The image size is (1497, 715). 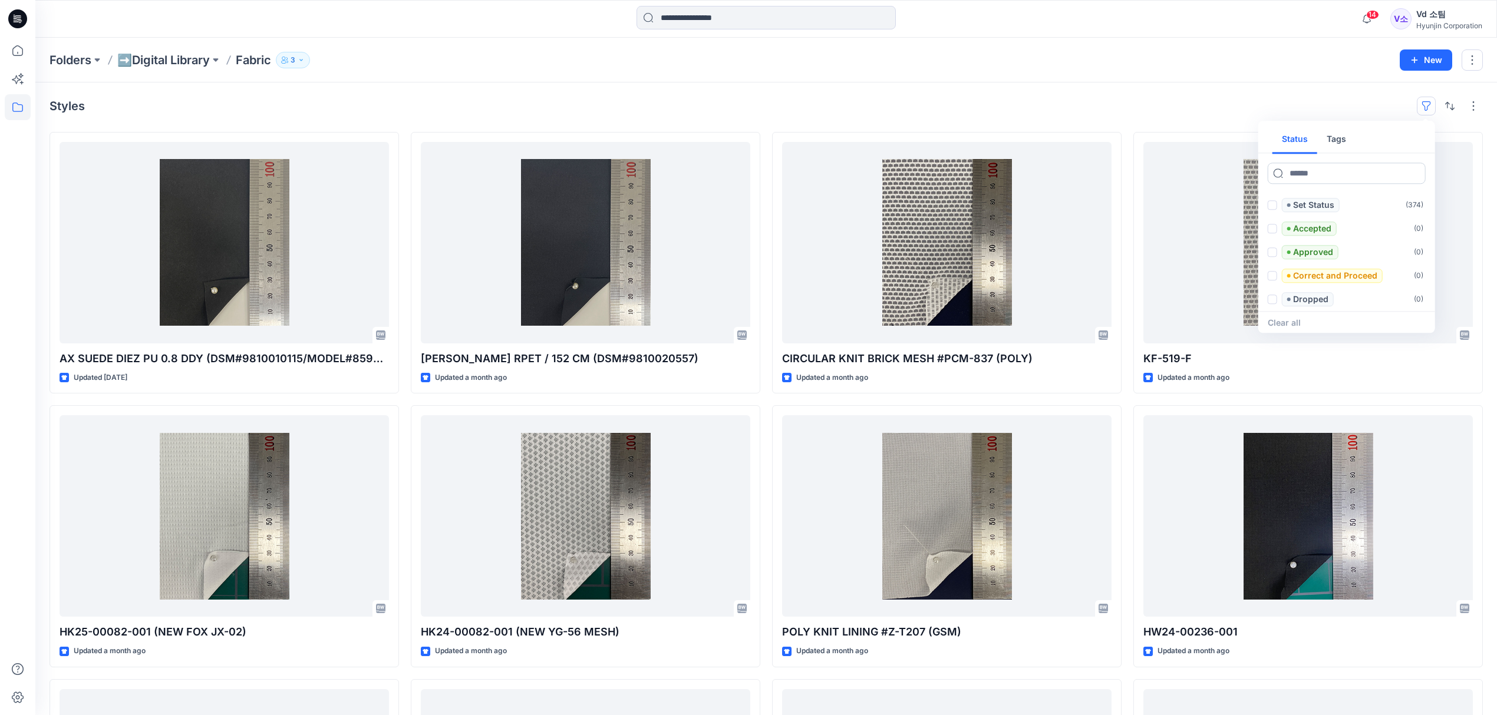 What do you see at coordinates (1309, 229) in the screenshot?
I see `span: Accepted` at bounding box center [1309, 229].